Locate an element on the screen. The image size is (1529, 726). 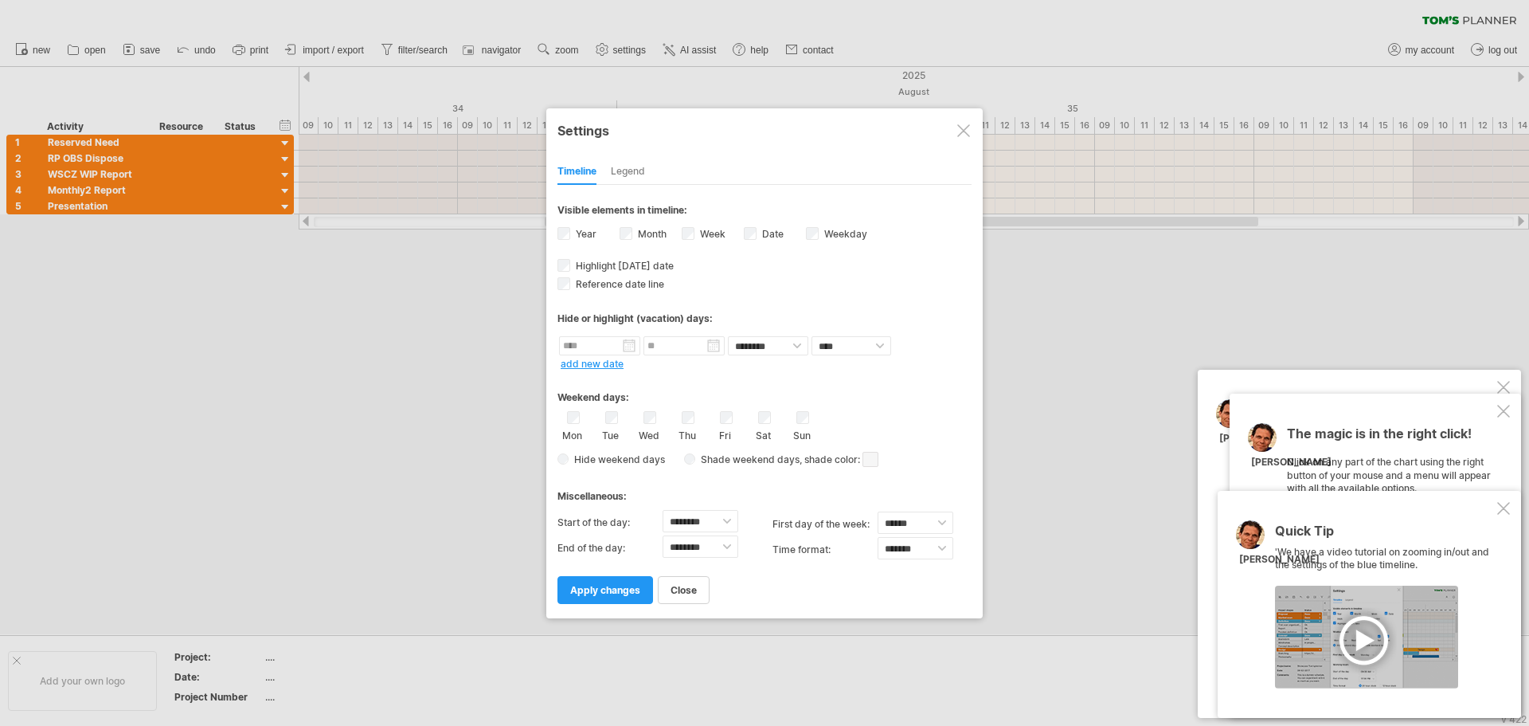
a: apply changes is located at coordinates (605, 589).